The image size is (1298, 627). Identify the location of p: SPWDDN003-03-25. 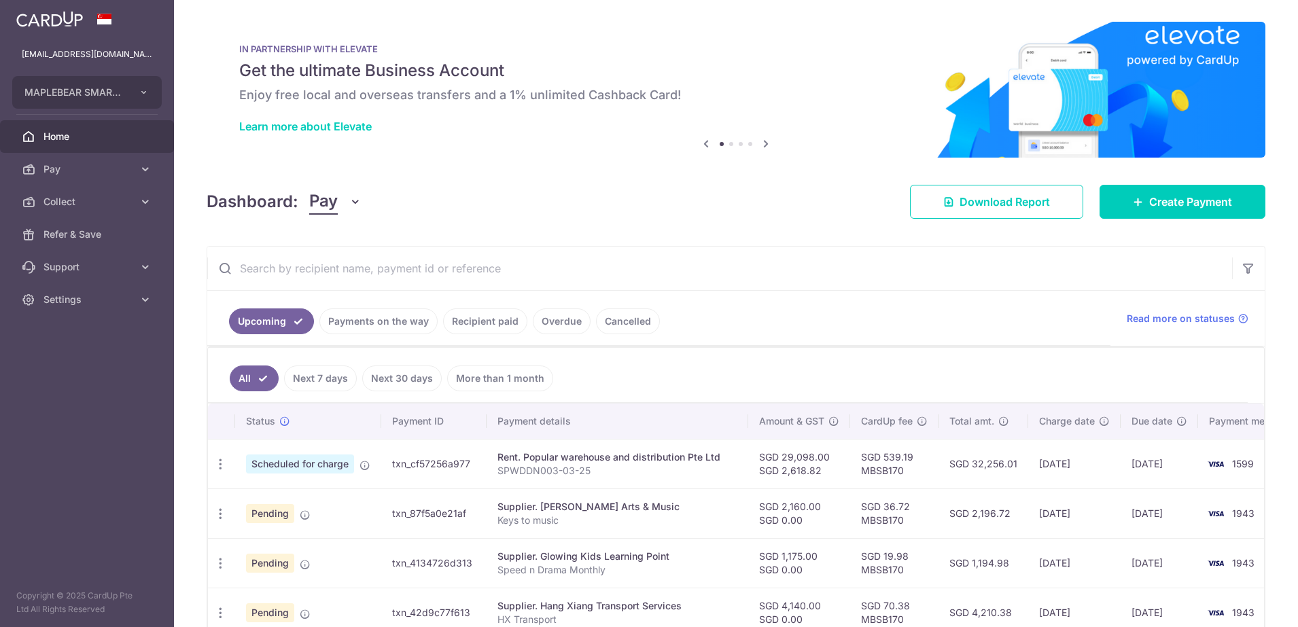
(617, 471).